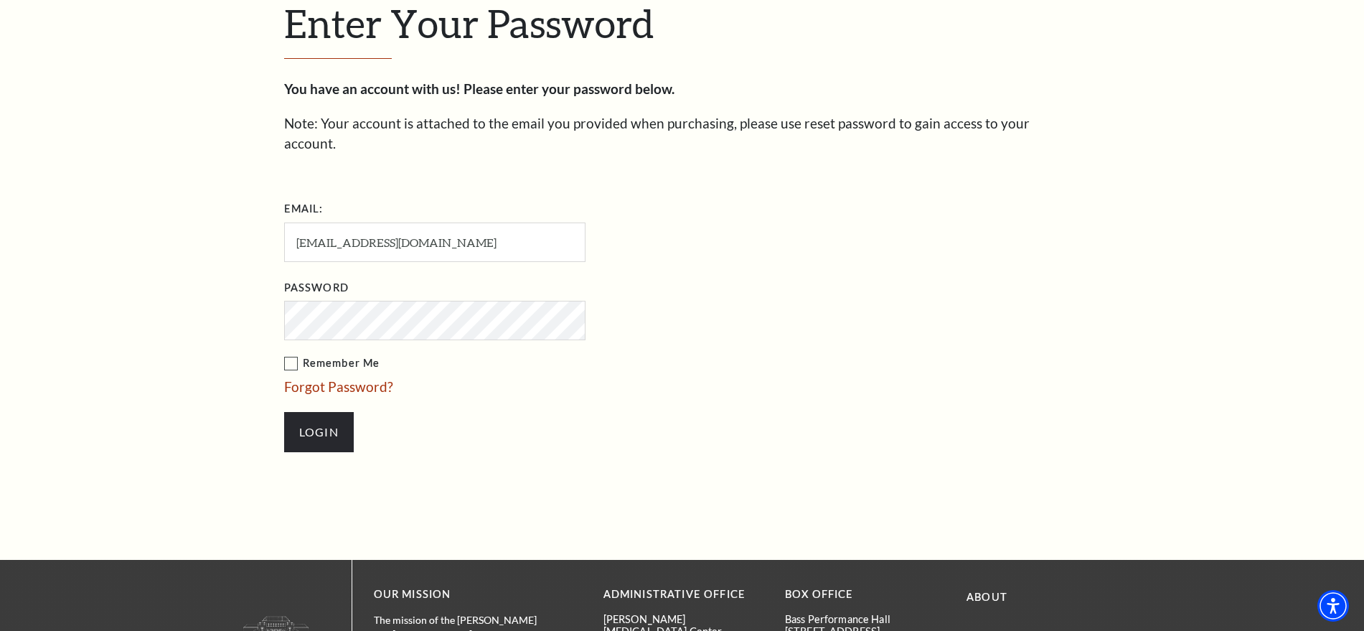 The height and width of the screenshot is (631, 1364). I want to click on strong: You have an account with us!, so click(372, 88).